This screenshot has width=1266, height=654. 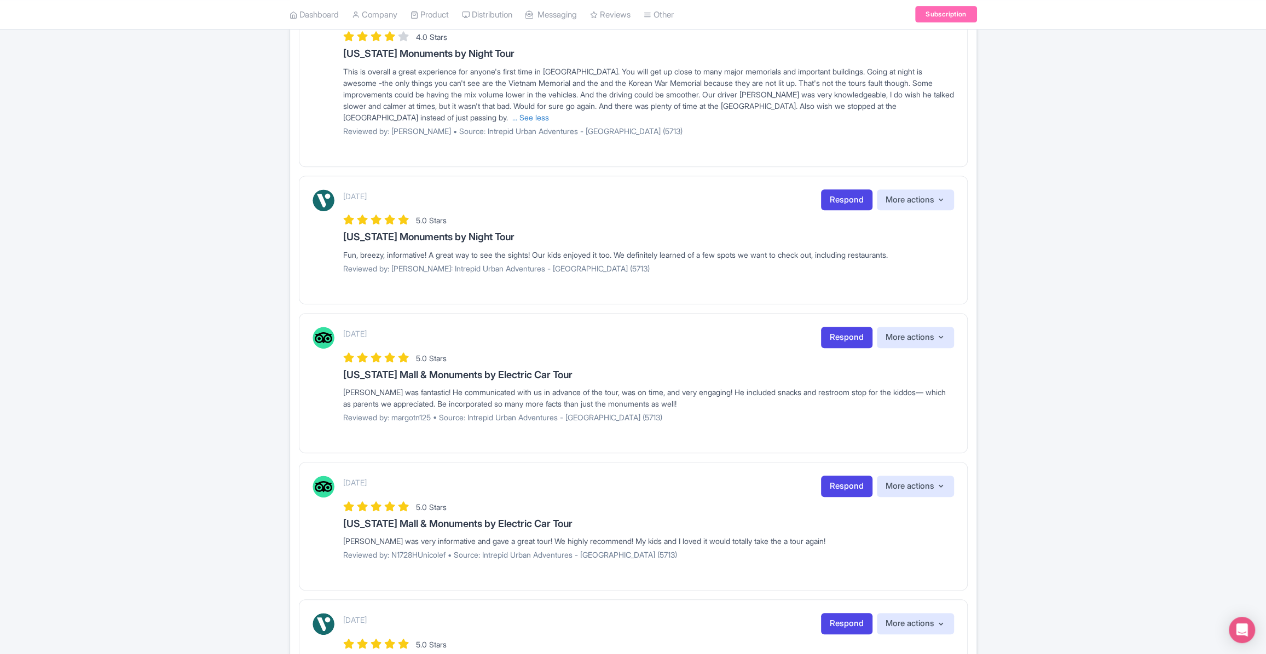 What do you see at coordinates (1242, 630) in the screenshot?
I see `div: Open Intercom Messenger` at bounding box center [1242, 630].